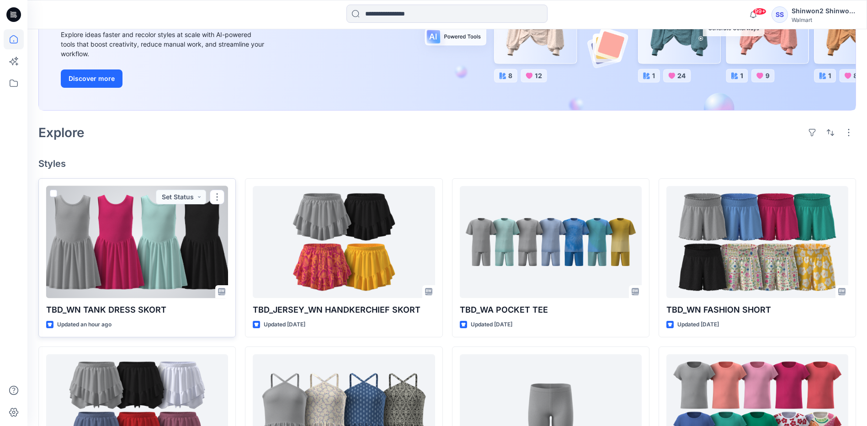 Image resolution: width=867 pixels, height=426 pixels. Describe the element at coordinates (164, 79) in the screenshot. I see `a: Discover more` at that location.